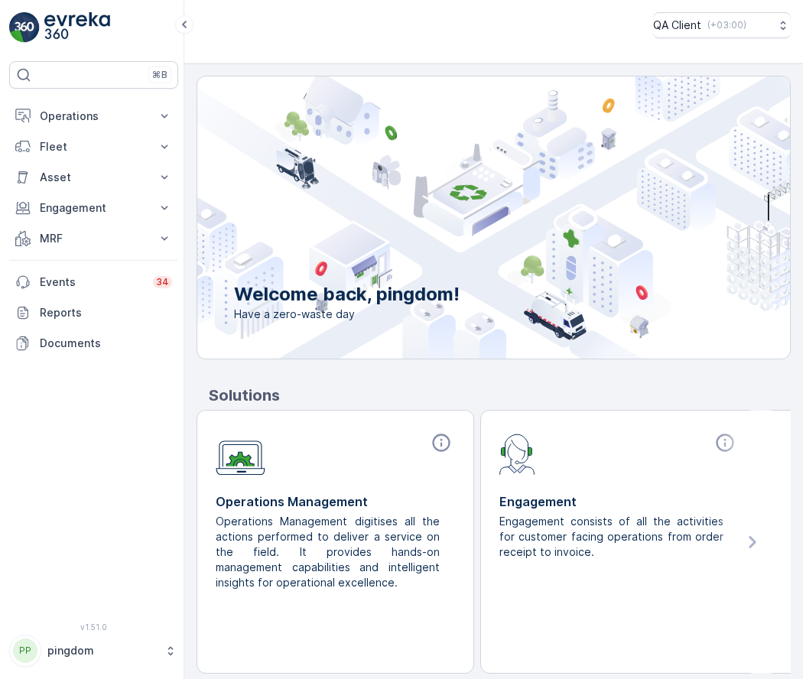  What do you see at coordinates (335, 502) in the screenshot?
I see `p: Operations Management` at bounding box center [335, 502].